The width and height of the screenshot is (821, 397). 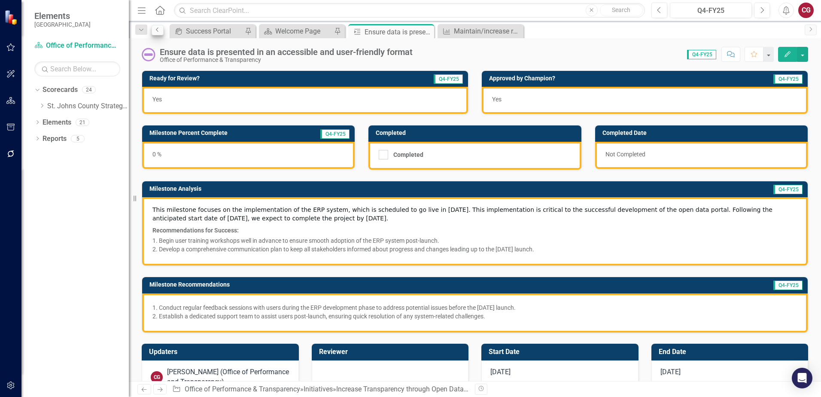 What do you see at coordinates (221, 352) in the screenshot?
I see `h3: Updaters` at bounding box center [221, 352].